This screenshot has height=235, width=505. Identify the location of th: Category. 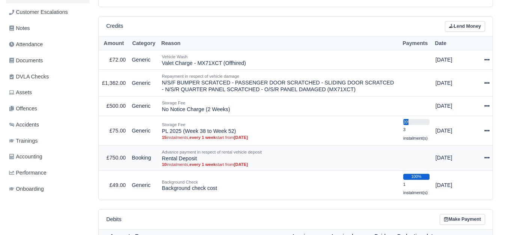
(144, 43).